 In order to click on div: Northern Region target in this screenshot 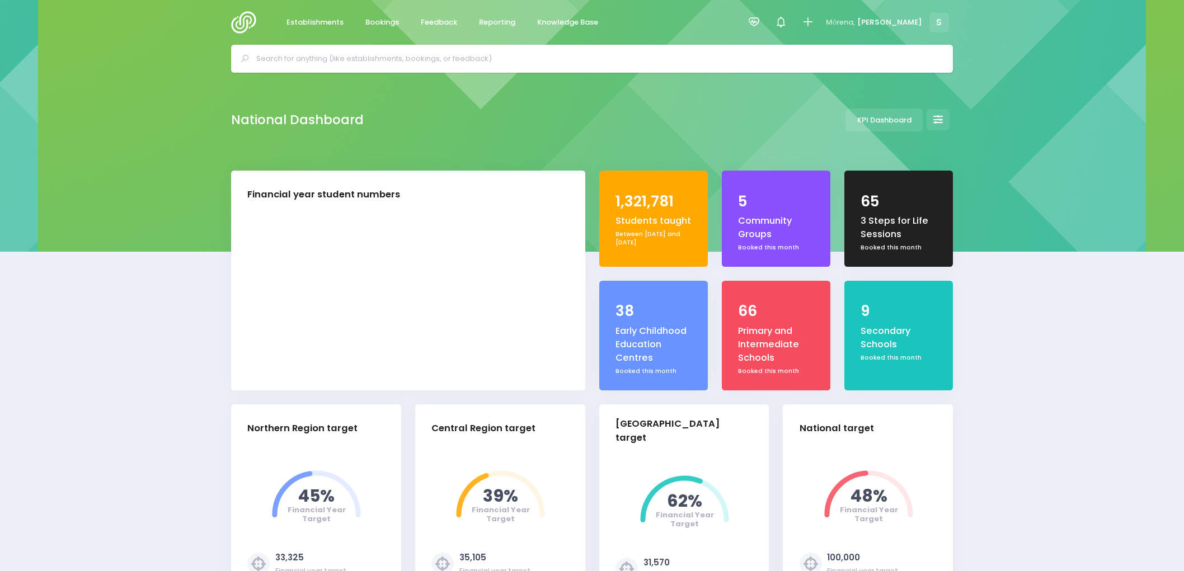, I will do `click(302, 428)`.